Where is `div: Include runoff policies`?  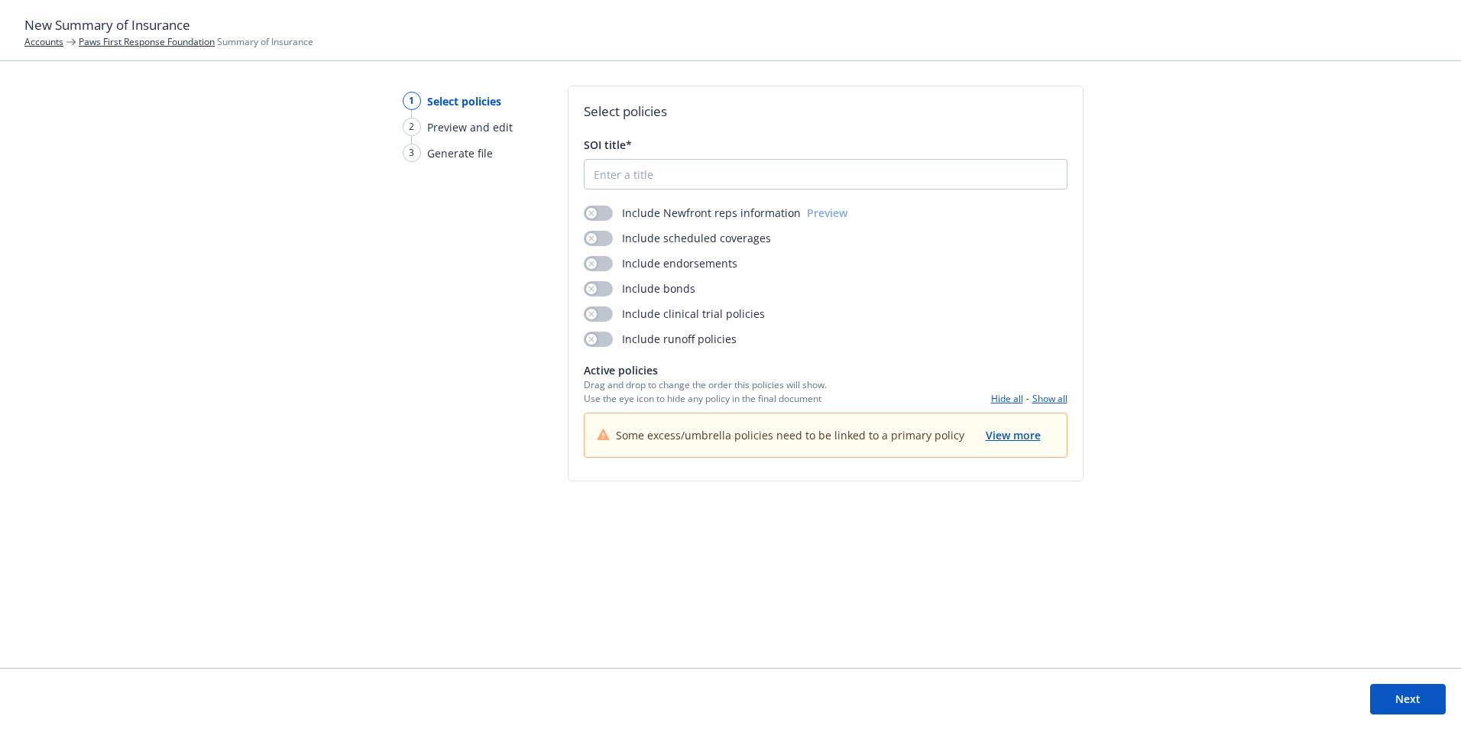
div: Include runoff policies is located at coordinates (660, 339).